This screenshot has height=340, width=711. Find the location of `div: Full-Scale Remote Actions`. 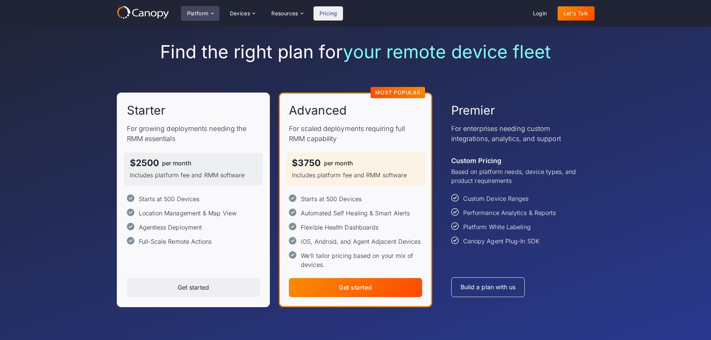

div: Full-Scale Remote Actions is located at coordinates (175, 241).